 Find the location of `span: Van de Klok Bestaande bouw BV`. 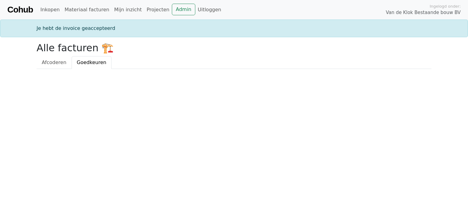

span: Van de Klok Bestaande bouw BV is located at coordinates (424, 13).